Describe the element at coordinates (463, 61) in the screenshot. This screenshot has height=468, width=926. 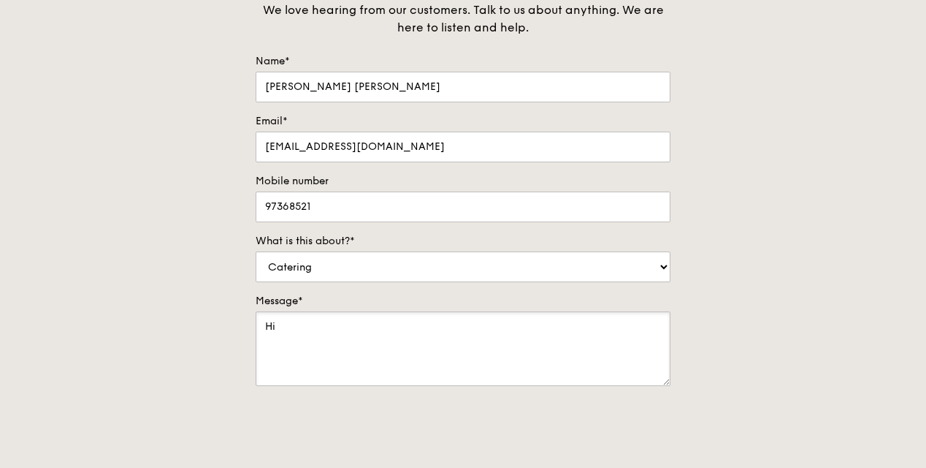
I see `label: Name*` at that location.